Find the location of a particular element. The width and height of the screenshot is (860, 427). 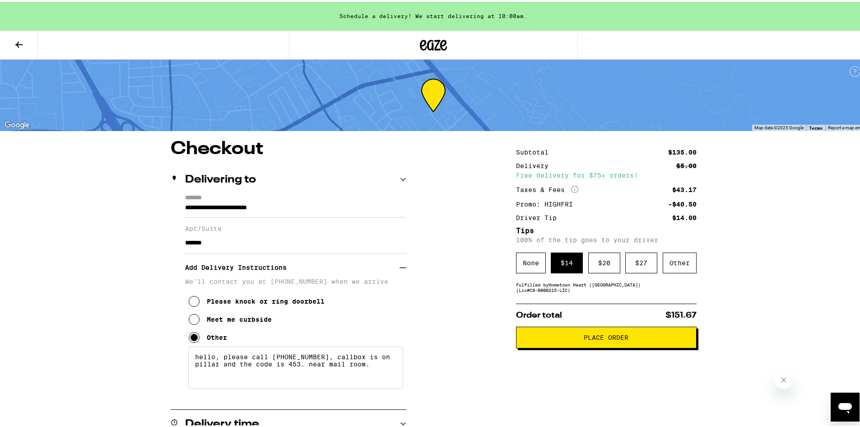

div: $14.00 is located at coordinates (685, 216).